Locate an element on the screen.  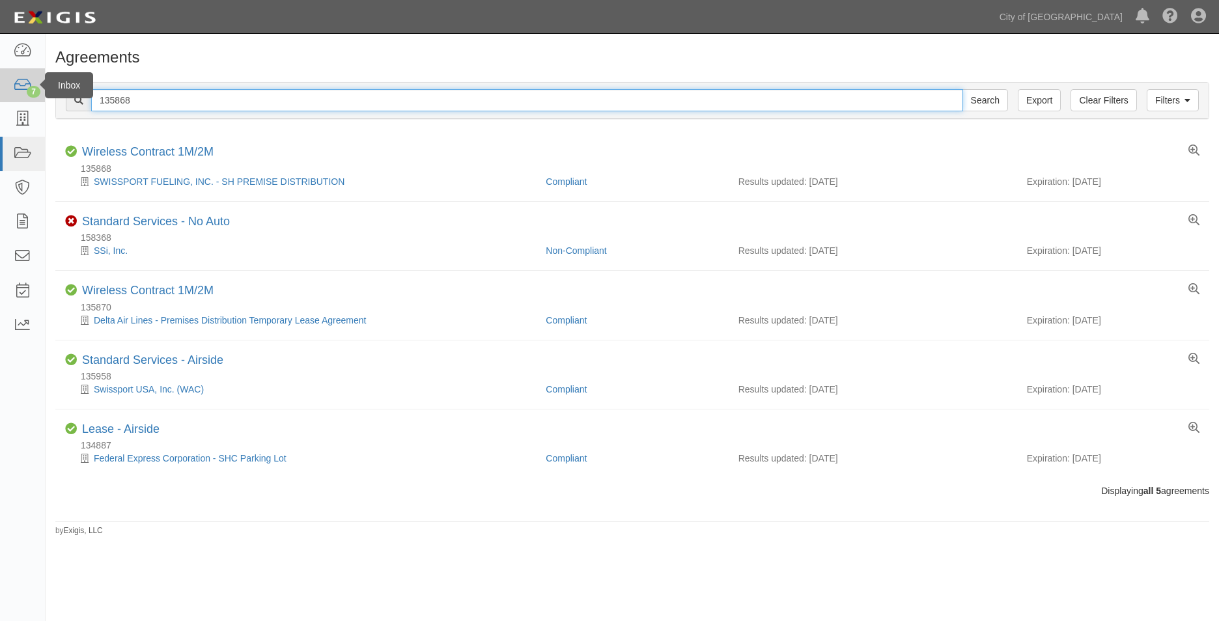
a: Clear Filters is located at coordinates (1103, 100).